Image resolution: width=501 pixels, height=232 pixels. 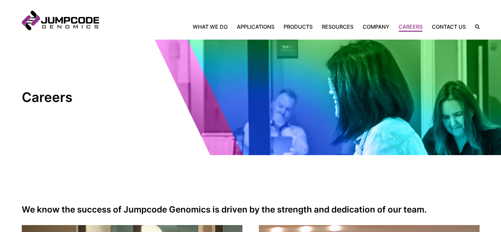 What do you see at coordinates (338, 27) in the screenshot?
I see `a: Resources` at bounding box center [338, 27].